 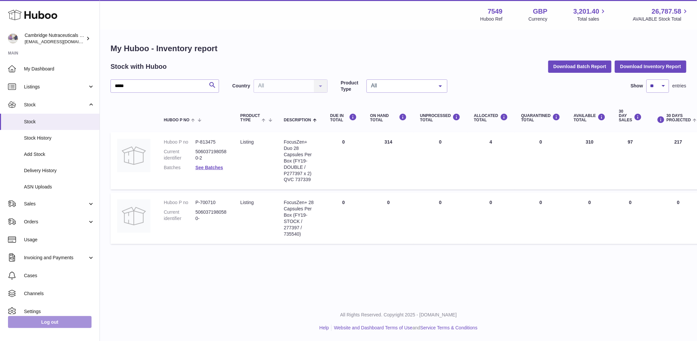 What do you see at coordinates (241, 86) in the screenshot?
I see `label: Country` at bounding box center [241, 86].